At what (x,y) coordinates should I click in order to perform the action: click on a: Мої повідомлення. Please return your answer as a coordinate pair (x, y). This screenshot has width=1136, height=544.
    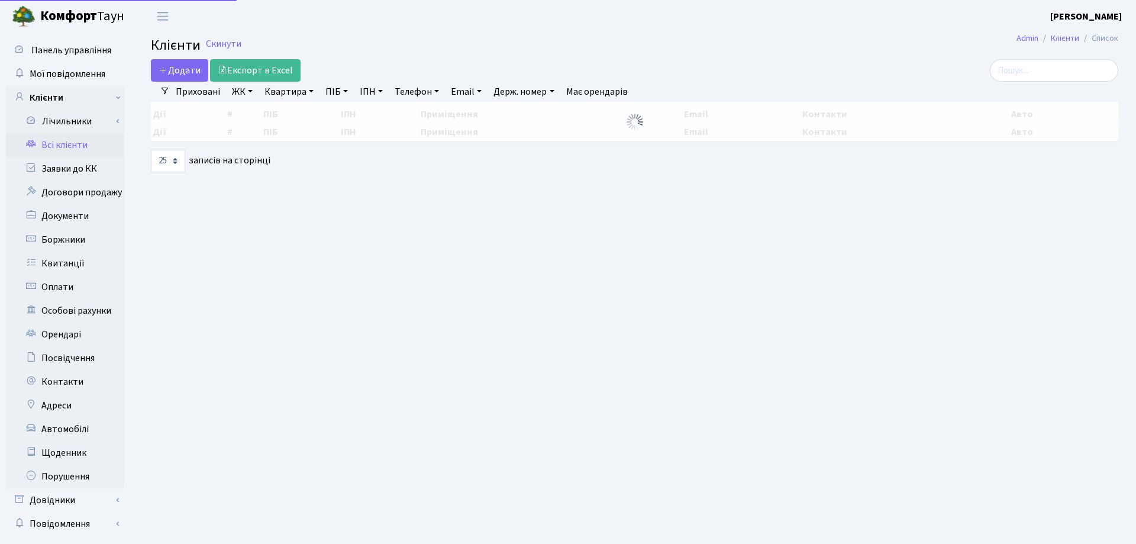
    Looking at the image, I should click on (65, 74).